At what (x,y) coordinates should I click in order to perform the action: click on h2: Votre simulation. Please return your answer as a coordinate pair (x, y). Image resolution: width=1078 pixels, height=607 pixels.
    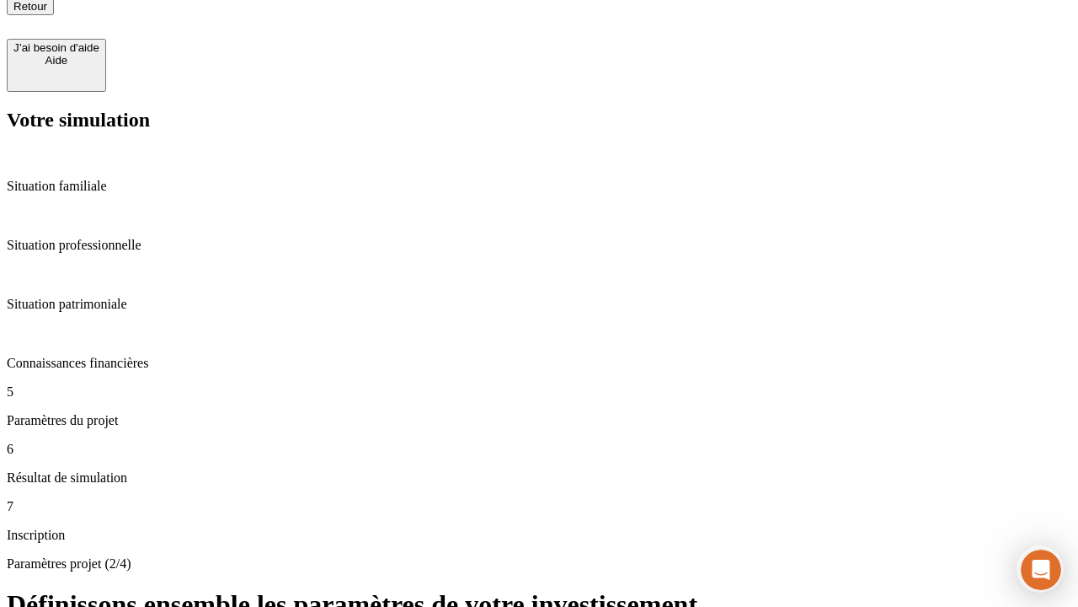
    Looking at the image, I should click on (539, 120).